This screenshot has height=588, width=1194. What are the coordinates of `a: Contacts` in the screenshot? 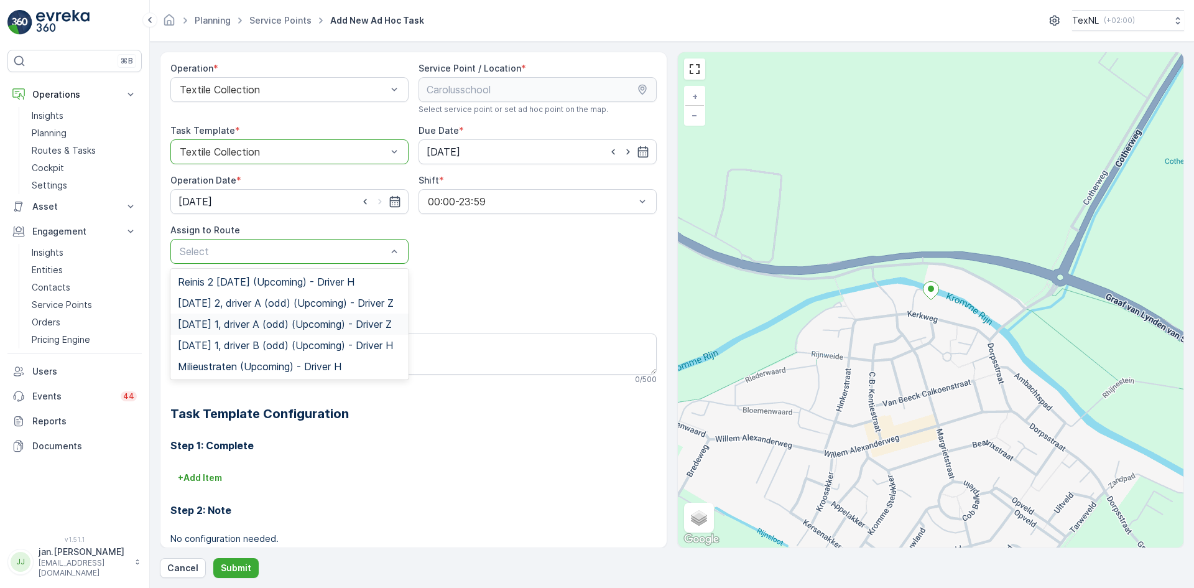 It's located at (84, 287).